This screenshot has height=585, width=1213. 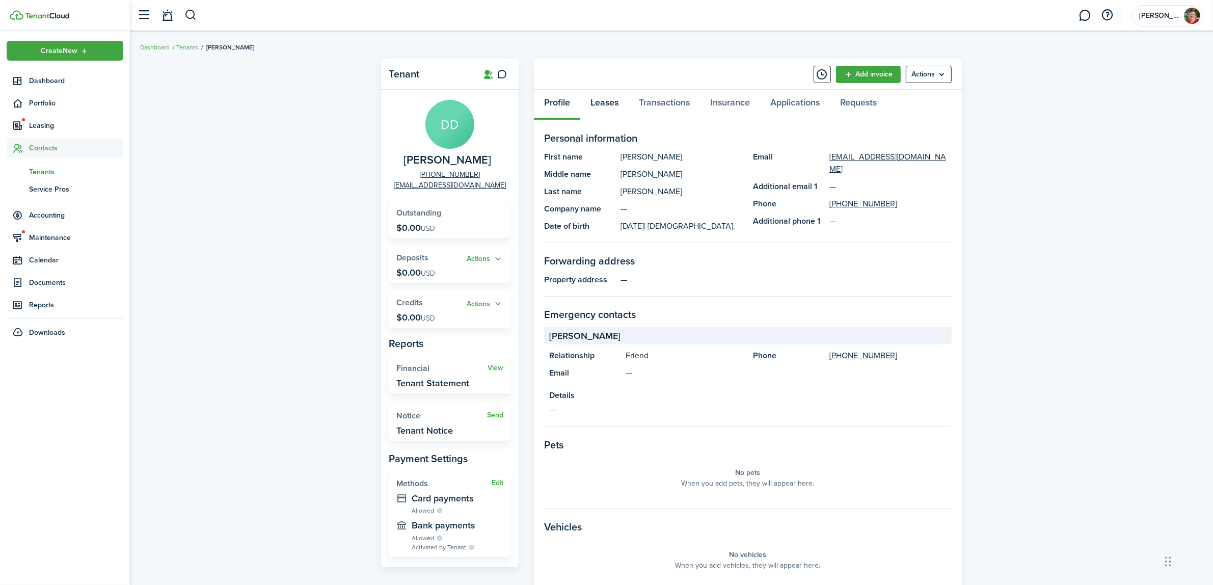 I want to click on widget-stats-action: Actions, so click(x=485, y=304).